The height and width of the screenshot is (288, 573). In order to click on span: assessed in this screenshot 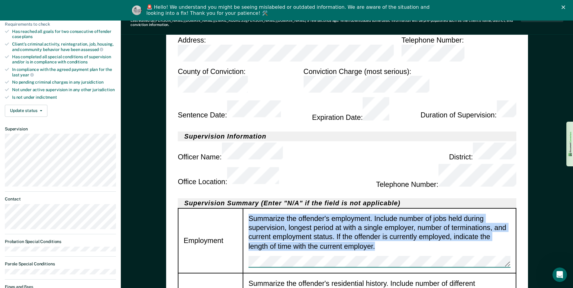, I will do `click(92, 50)`.